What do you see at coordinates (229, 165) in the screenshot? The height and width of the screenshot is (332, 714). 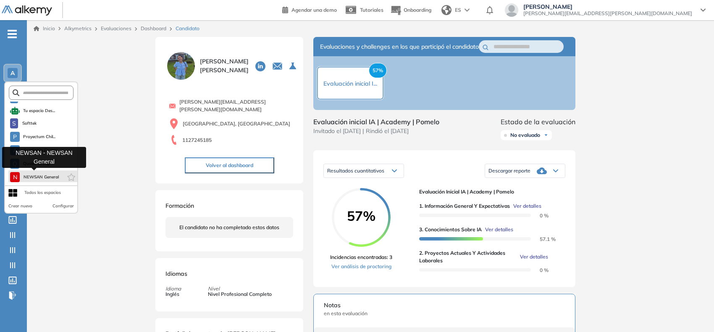 I see `button: Volver al dashboard` at bounding box center [229, 165].